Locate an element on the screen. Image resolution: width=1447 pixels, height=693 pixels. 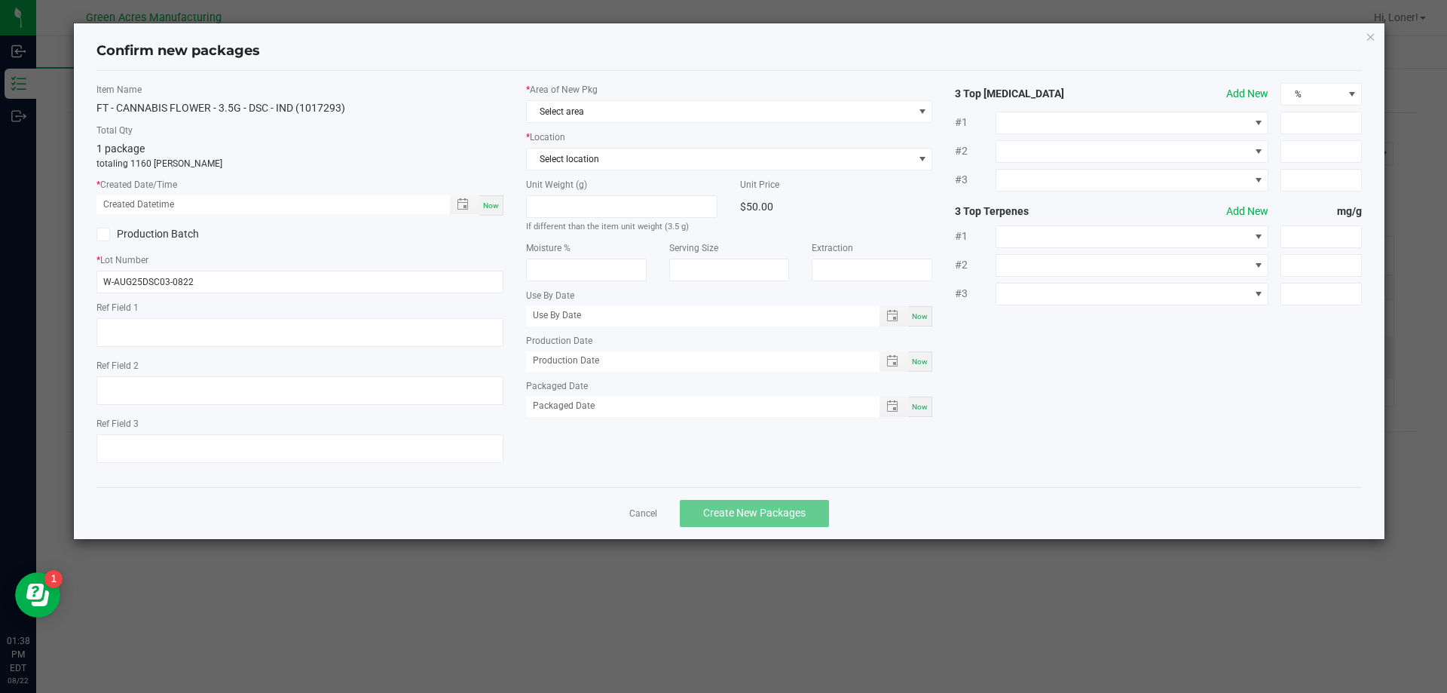
span: Select area is located at coordinates (720, 112).